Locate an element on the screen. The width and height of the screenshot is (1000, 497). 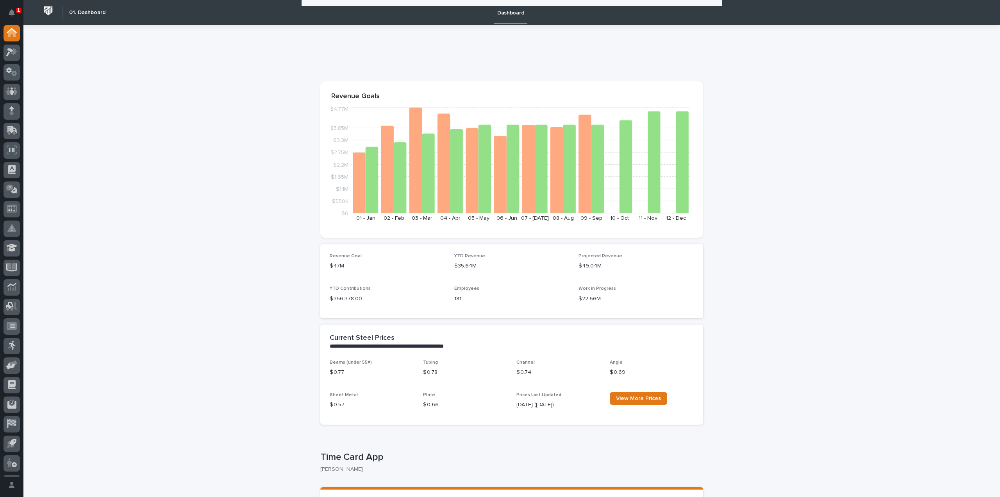
p: $22.66M is located at coordinates (636, 298).